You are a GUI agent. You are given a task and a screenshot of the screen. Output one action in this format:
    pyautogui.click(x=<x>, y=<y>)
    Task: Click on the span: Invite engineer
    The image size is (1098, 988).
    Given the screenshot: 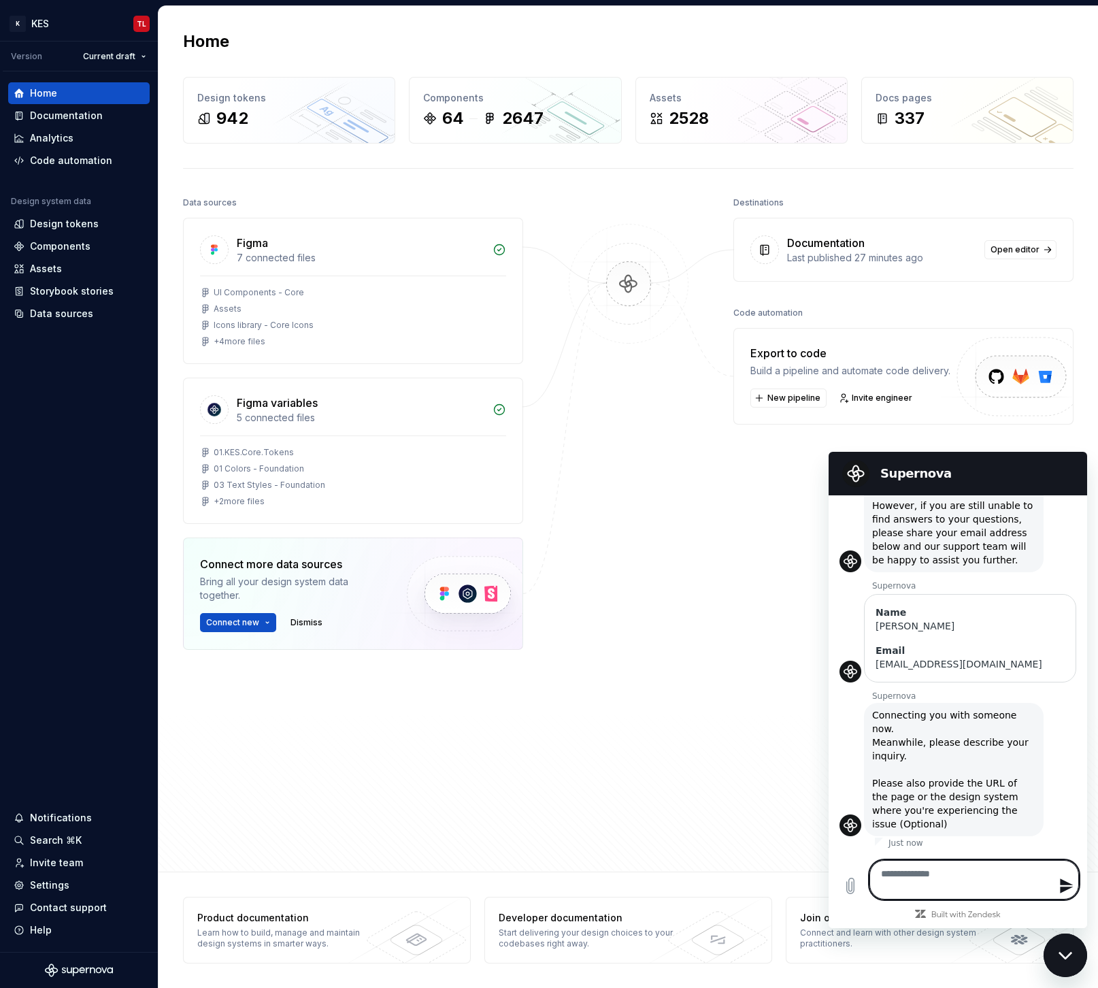 What is the action you would take?
    pyautogui.click(x=882, y=398)
    